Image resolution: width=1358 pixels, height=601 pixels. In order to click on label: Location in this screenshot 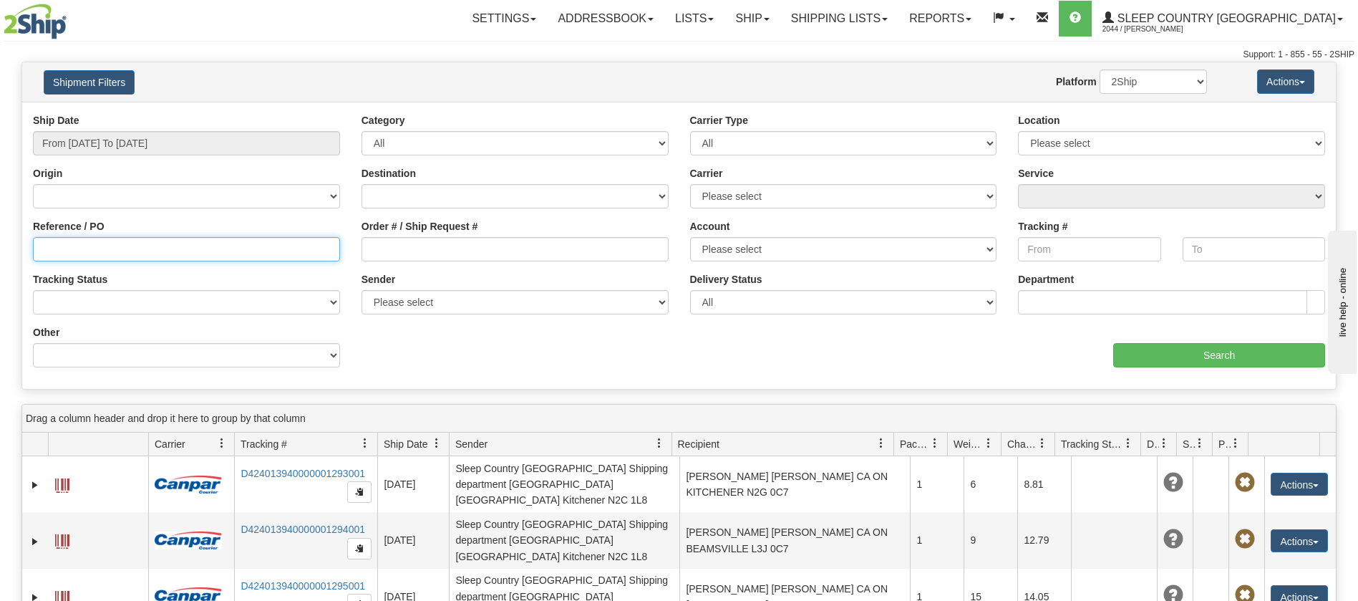, I will do `click(1039, 120)`.